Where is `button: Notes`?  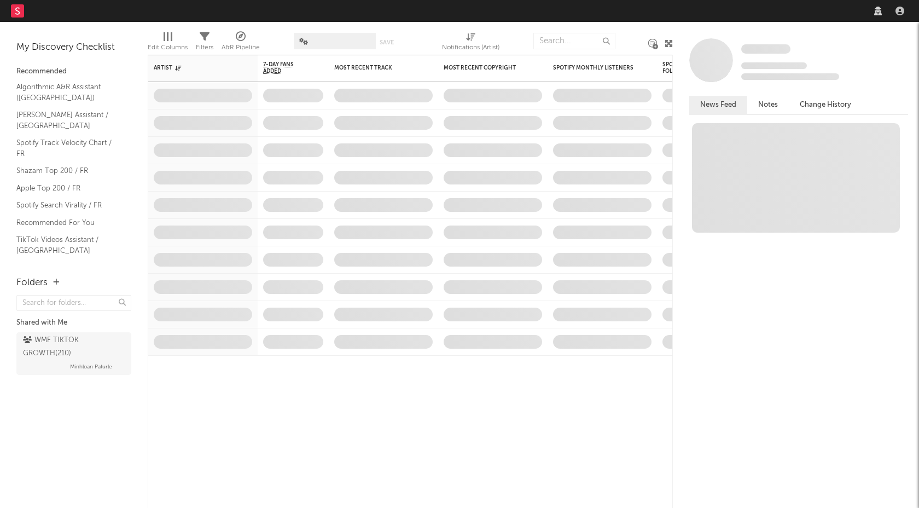
button: Notes is located at coordinates (768, 105).